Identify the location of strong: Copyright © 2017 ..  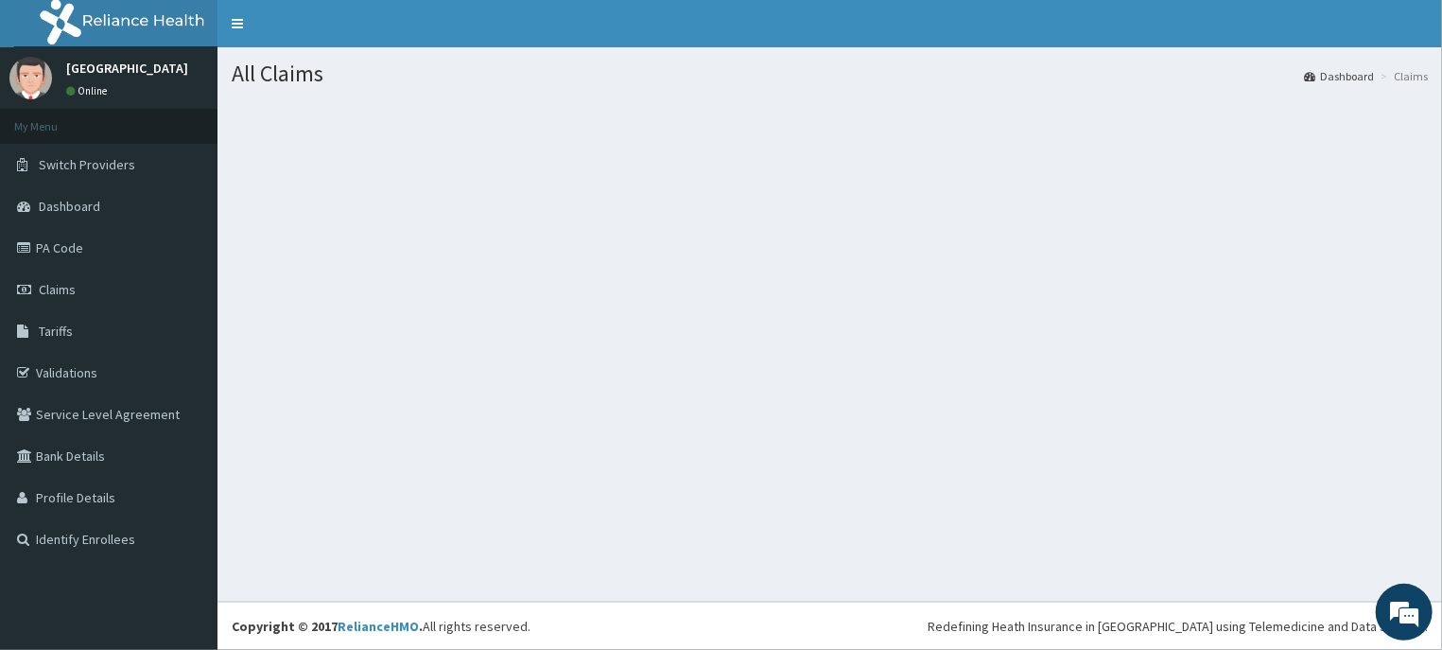
(327, 626).